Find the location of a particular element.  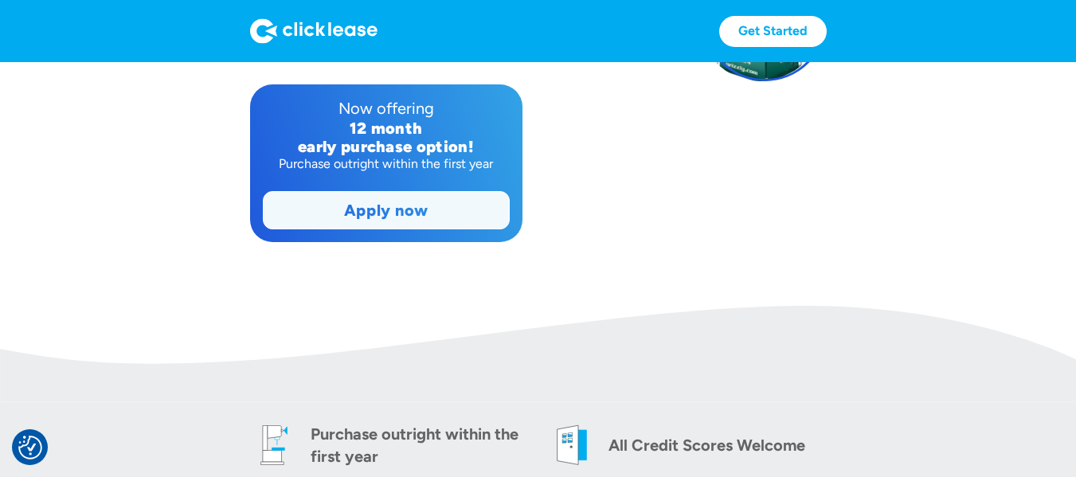

a: Apply now is located at coordinates (386, 210).